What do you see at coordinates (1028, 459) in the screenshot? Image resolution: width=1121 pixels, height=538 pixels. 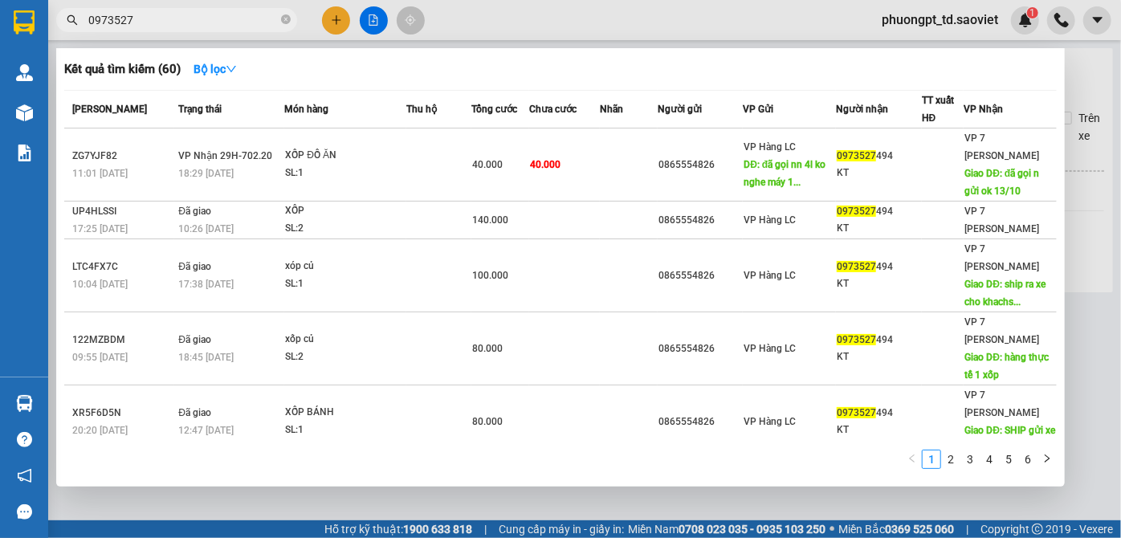 I see `li: 6` at bounding box center [1028, 459].